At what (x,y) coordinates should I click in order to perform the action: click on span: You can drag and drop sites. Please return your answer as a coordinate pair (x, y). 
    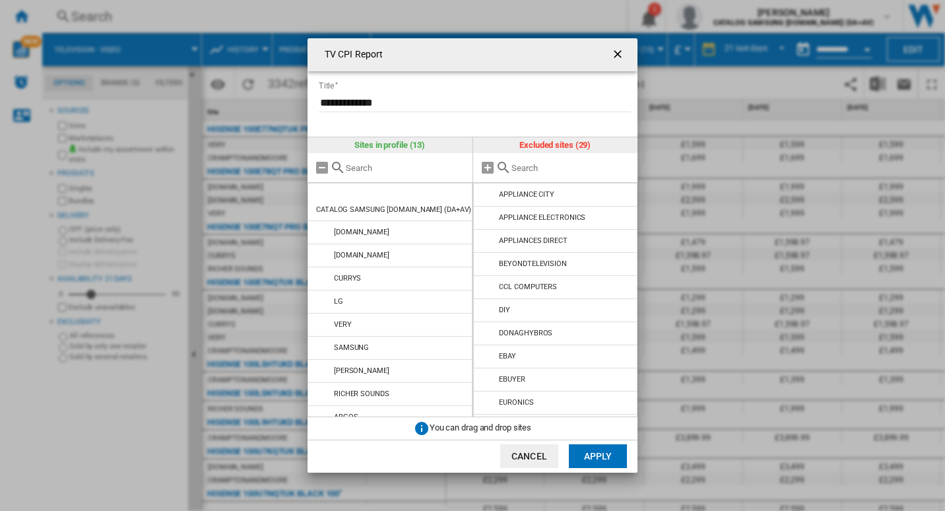
    Looking at the image, I should click on (480, 427).